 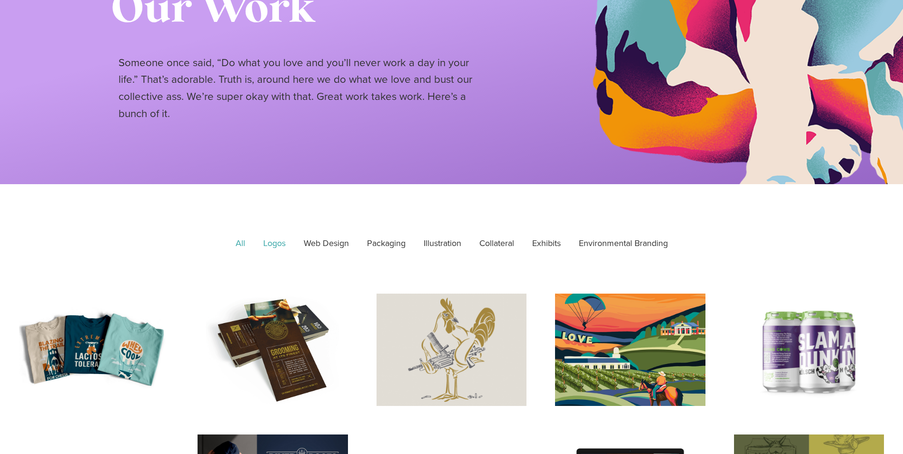 I want to click on a: Logos, so click(x=274, y=244).